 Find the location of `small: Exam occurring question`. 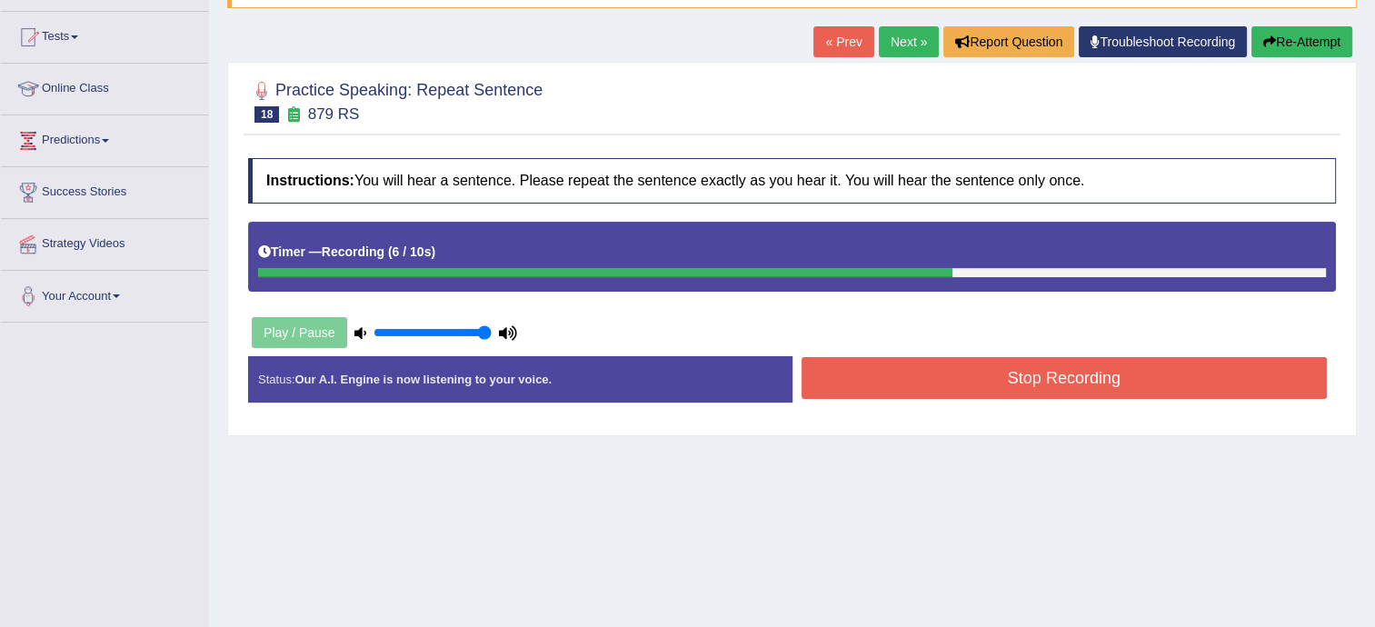

small: Exam occurring question is located at coordinates (293, 115).